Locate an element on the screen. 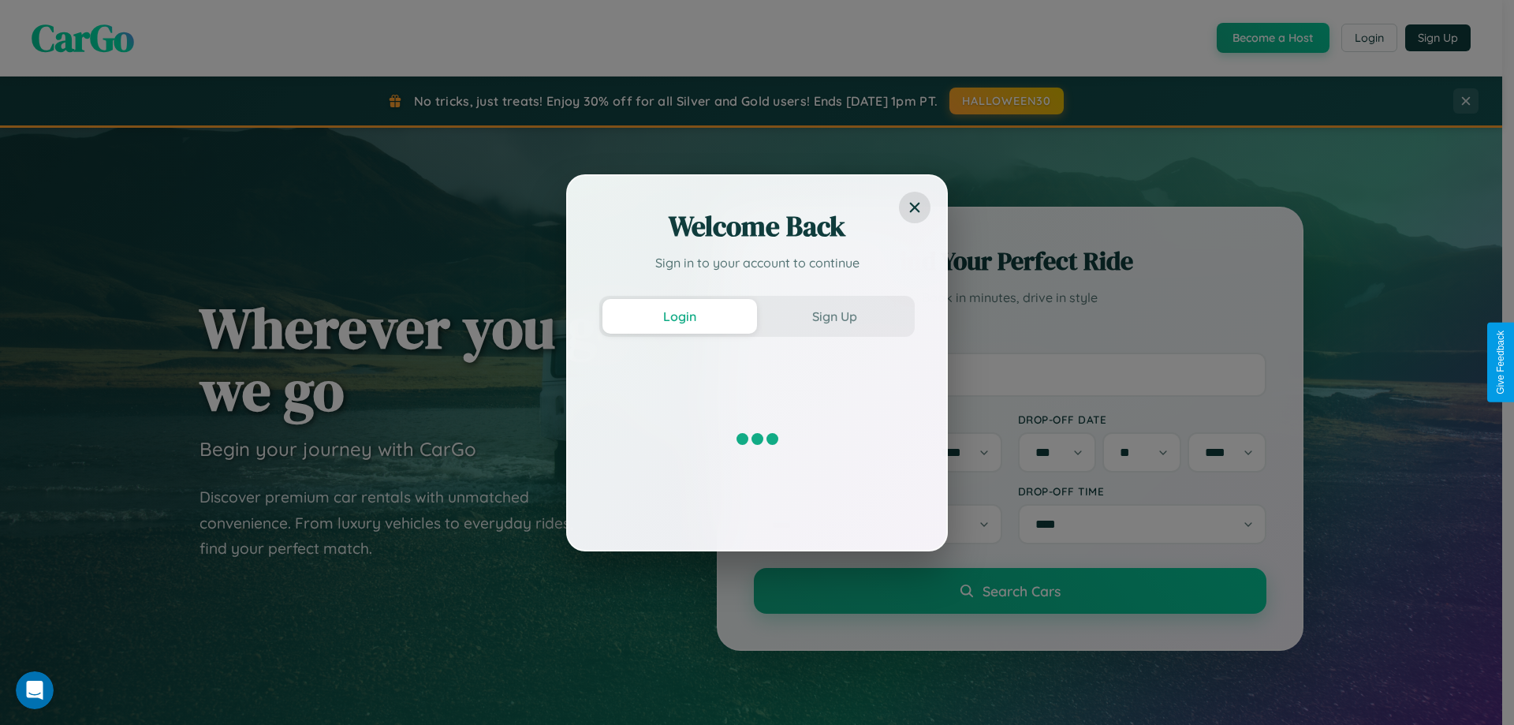  h2: Welcome Back is located at coordinates (757, 226).